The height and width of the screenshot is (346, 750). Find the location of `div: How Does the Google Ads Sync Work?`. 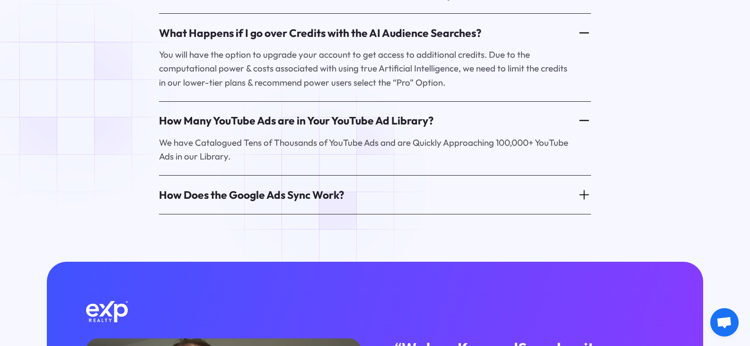

div: How Does the Google Ads Sync Work? is located at coordinates (251, 195).